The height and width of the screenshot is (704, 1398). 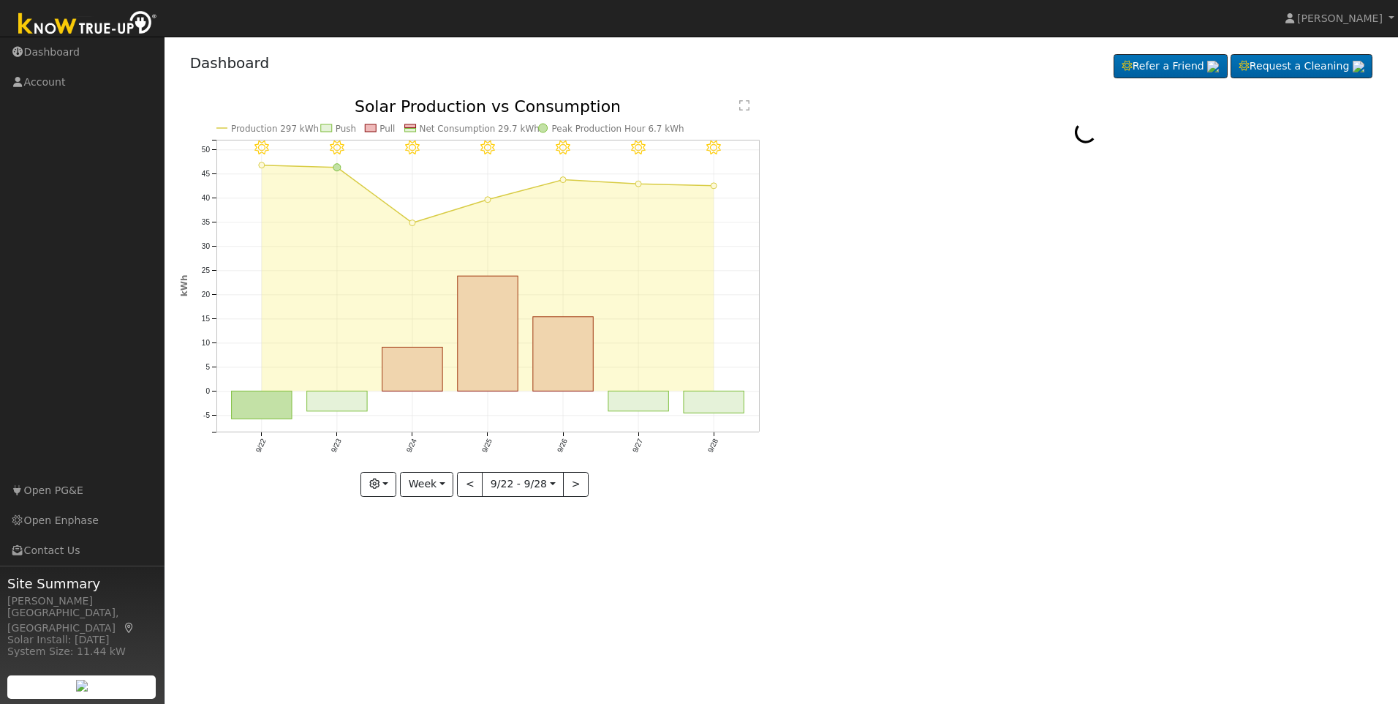 What do you see at coordinates (230, 63) in the screenshot?
I see `a: Dashboard` at bounding box center [230, 63].